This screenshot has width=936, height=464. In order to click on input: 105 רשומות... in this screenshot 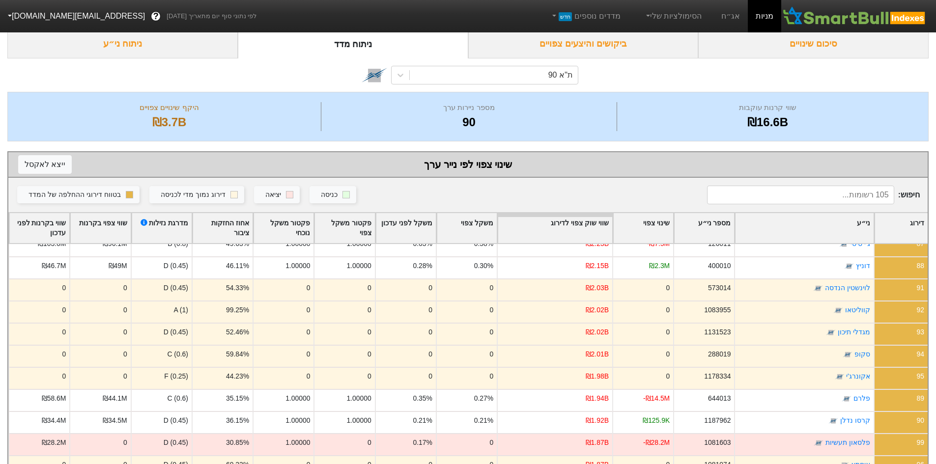, I will do `click(800, 195)`.